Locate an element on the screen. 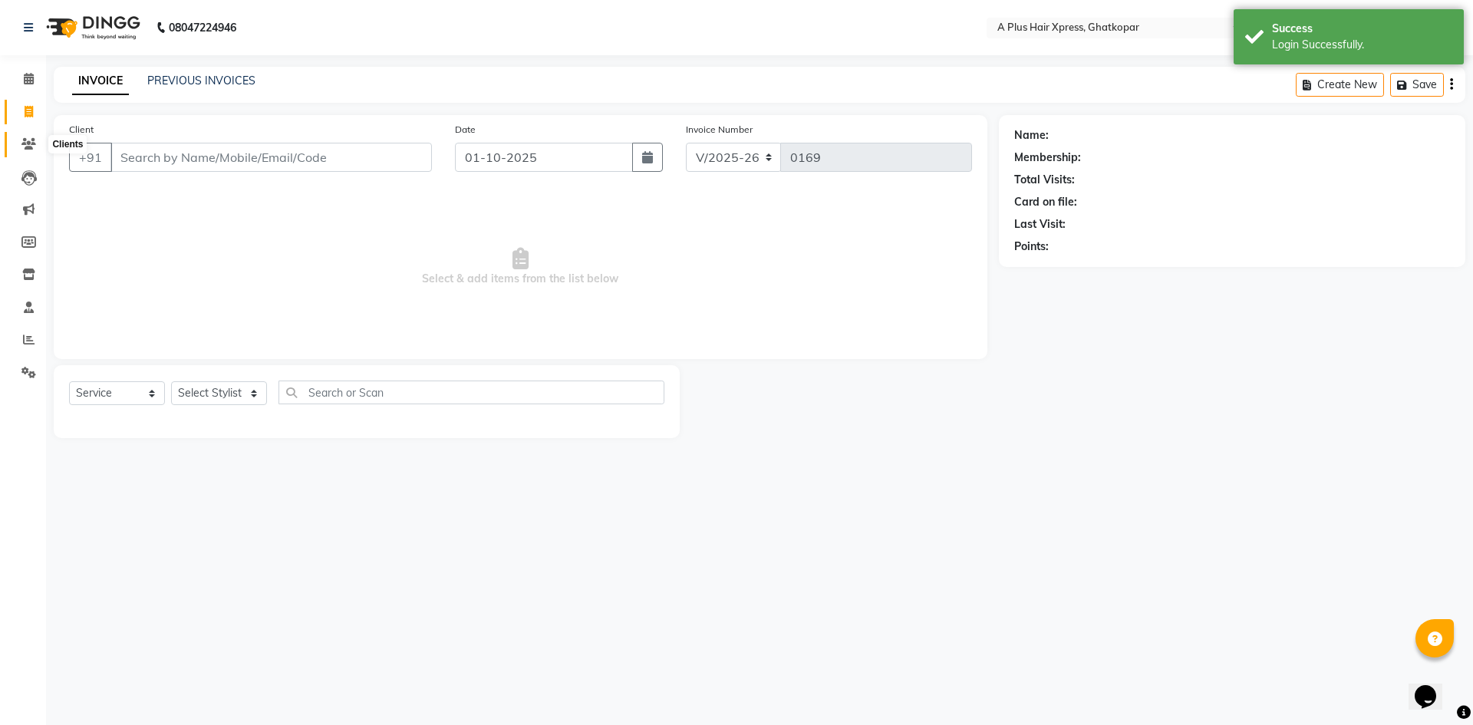  button: +91 is located at coordinates (91, 157).